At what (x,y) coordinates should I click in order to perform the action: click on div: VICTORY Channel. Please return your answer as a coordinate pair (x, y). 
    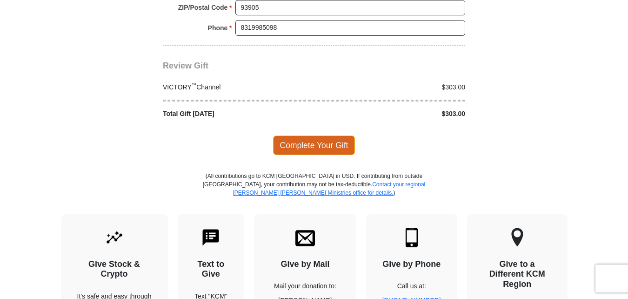
    Looking at the image, I should click on (236, 87).